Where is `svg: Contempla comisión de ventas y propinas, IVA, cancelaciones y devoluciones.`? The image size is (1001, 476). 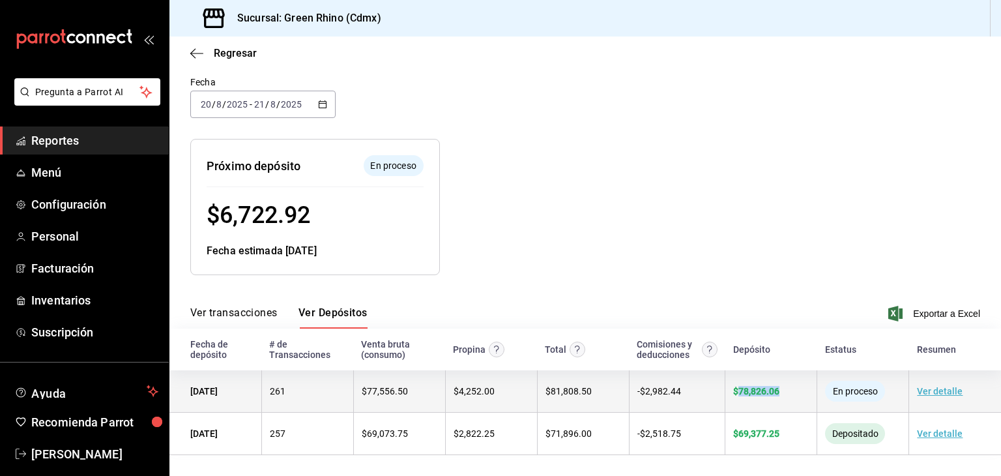 svg: Contempla comisión de ventas y propinas, IVA, cancelaciones y devoluciones. is located at coordinates (710, 349).